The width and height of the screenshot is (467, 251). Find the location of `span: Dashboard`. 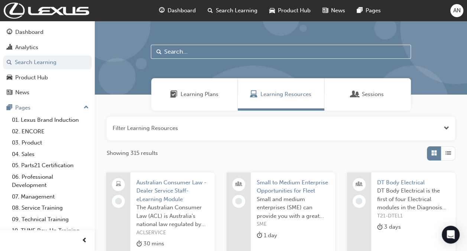

span: Dashboard is located at coordinates (182, 10).